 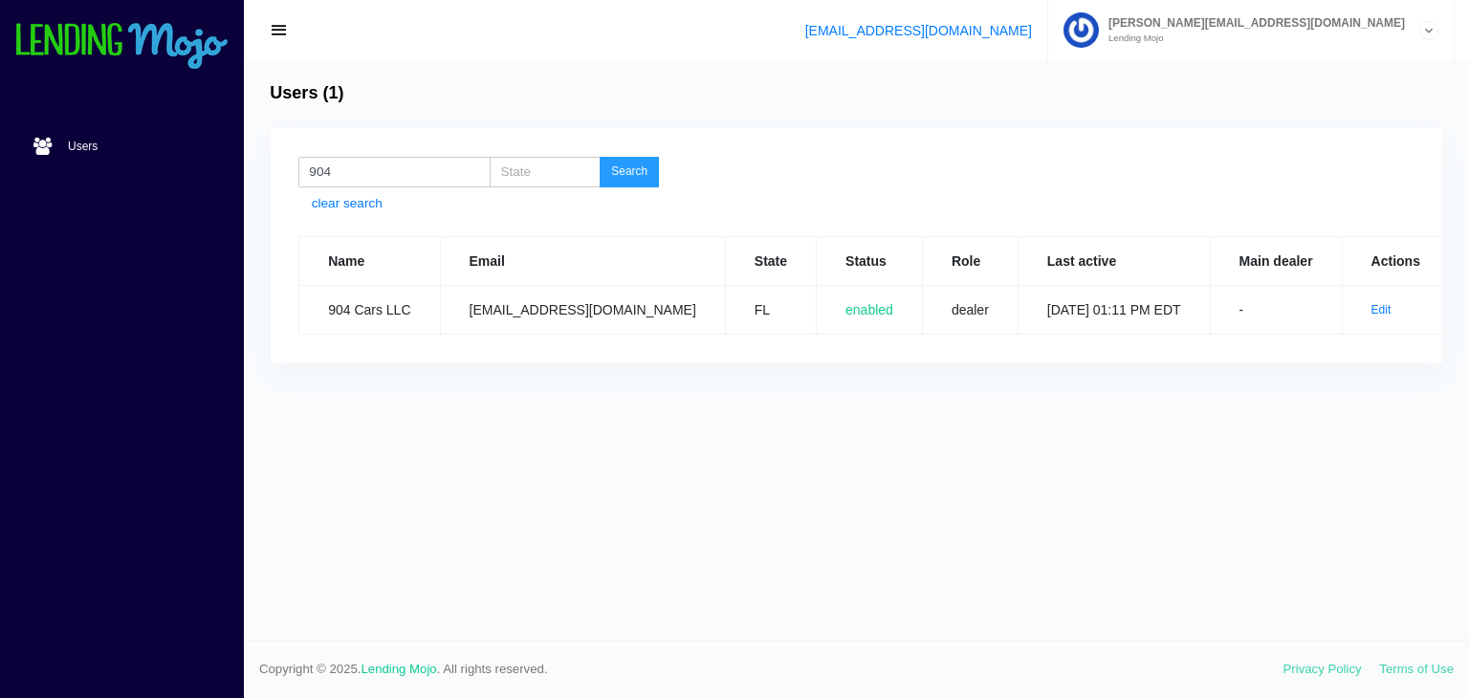 What do you see at coordinates (1381, 310) in the screenshot?
I see `a: Edit` at bounding box center [1381, 310].